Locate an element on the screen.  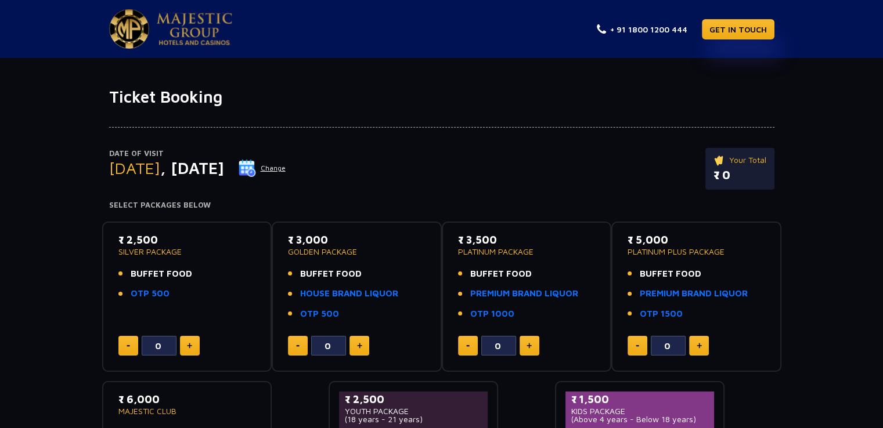
p: YOUTH PACKAGE is located at coordinates (413, 411).